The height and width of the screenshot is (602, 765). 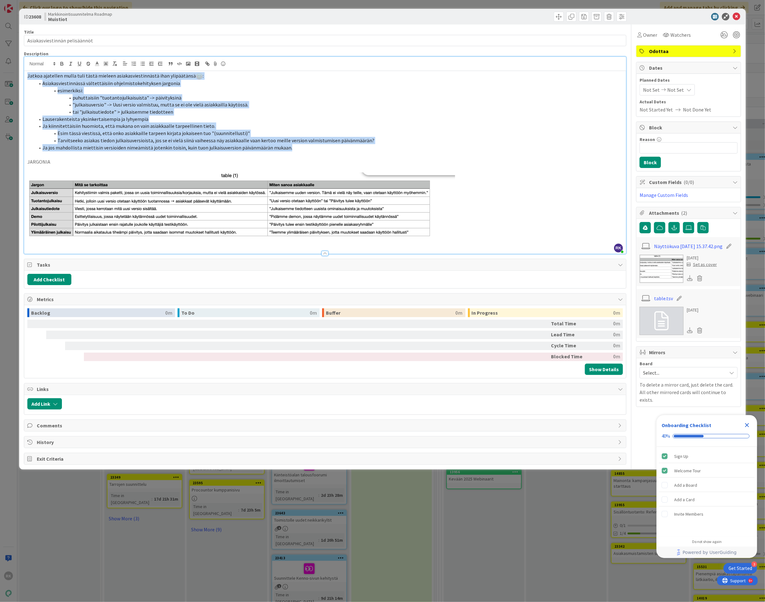 I want to click on span: ( 0/0 ), so click(x=688, y=182).